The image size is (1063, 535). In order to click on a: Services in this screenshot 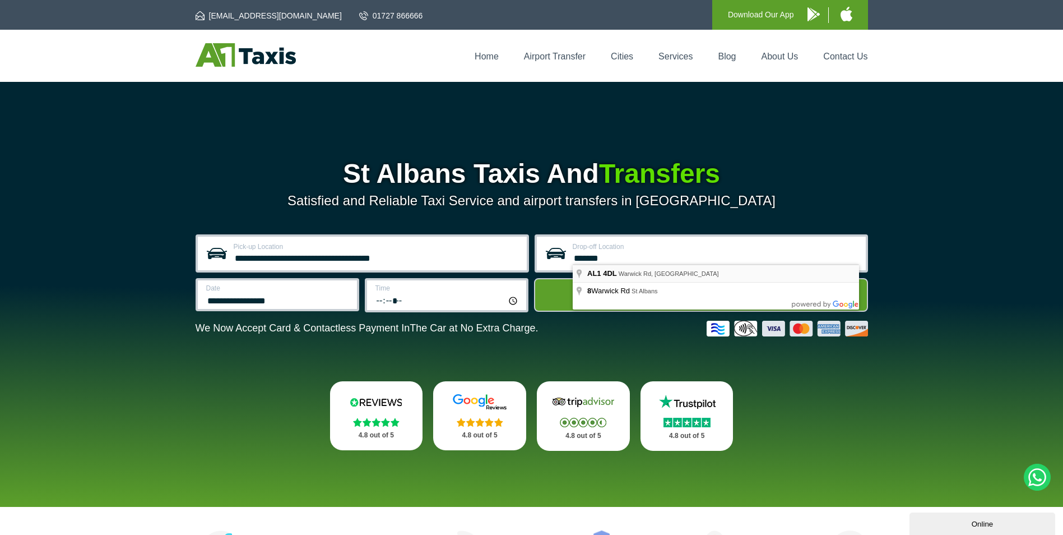, I will do `click(675, 56)`.